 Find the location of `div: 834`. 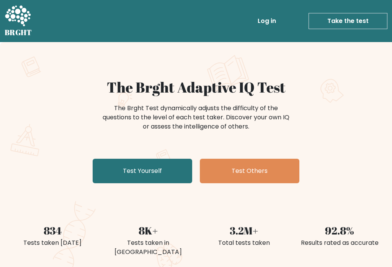

div: 834 is located at coordinates (52, 231).